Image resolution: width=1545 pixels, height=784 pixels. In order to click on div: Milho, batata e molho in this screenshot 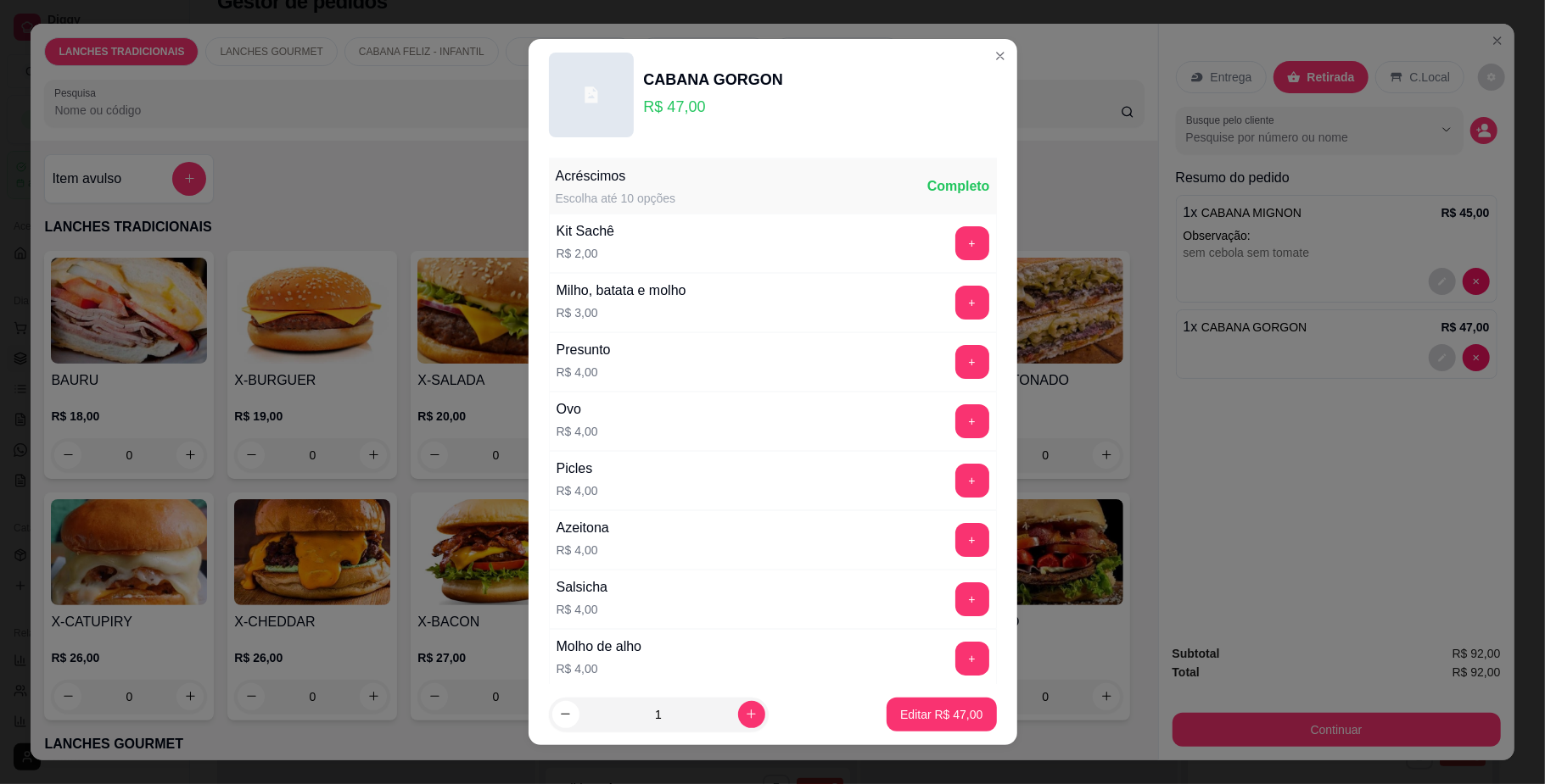, I will do `click(622, 291)`.